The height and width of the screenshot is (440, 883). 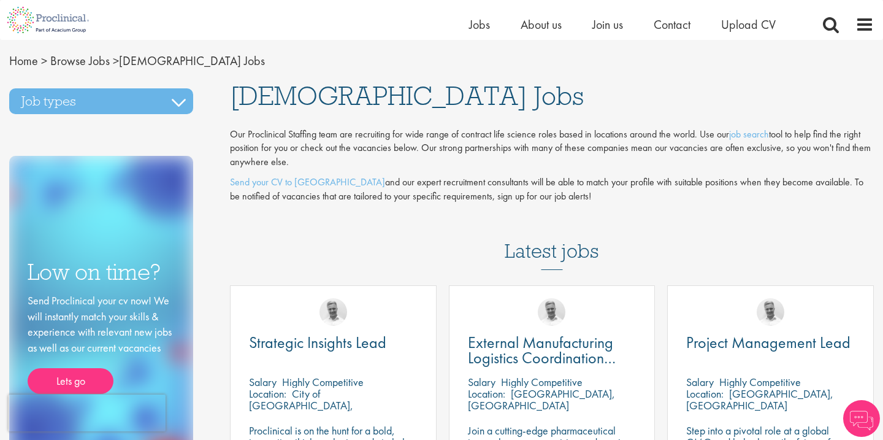 I want to click on p: and our expert recruitment consultants will be able to match your profile with suitable positions..., so click(x=552, y=190).